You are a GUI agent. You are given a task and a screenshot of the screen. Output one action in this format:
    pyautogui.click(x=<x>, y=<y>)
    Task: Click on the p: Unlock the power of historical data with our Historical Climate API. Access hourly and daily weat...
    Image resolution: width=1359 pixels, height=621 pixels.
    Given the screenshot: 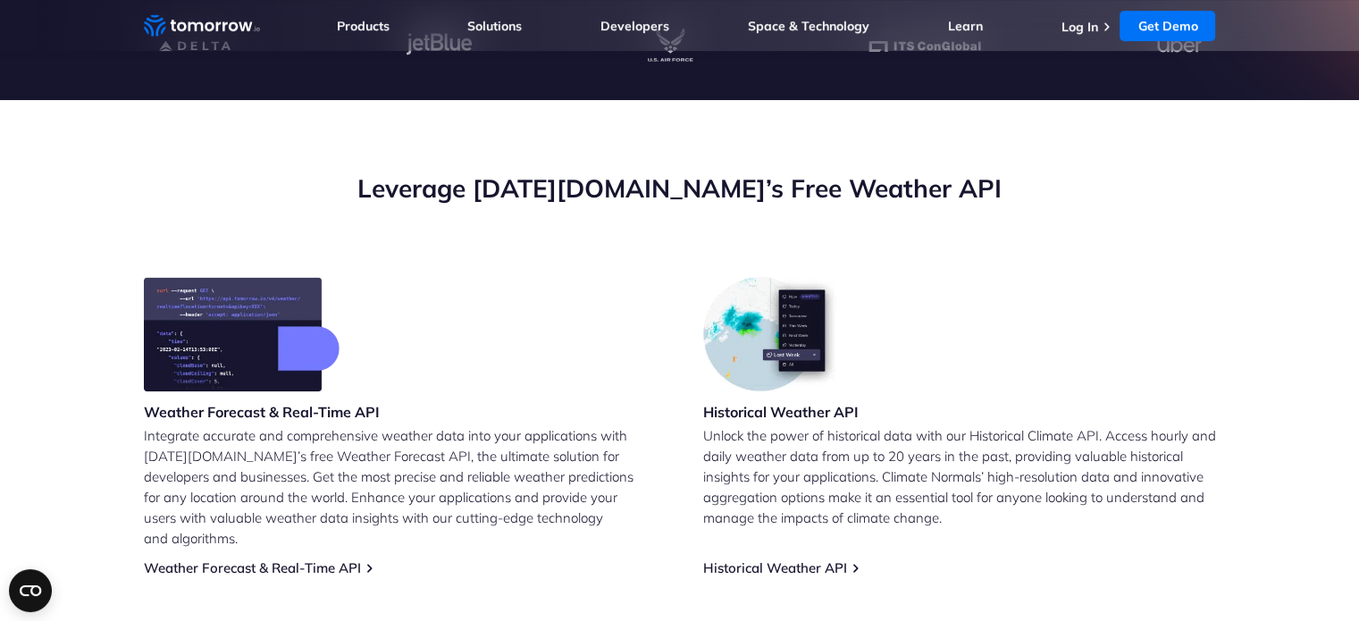 What is the action you would take?
    pyautogui.click(x=960, y=476)
    